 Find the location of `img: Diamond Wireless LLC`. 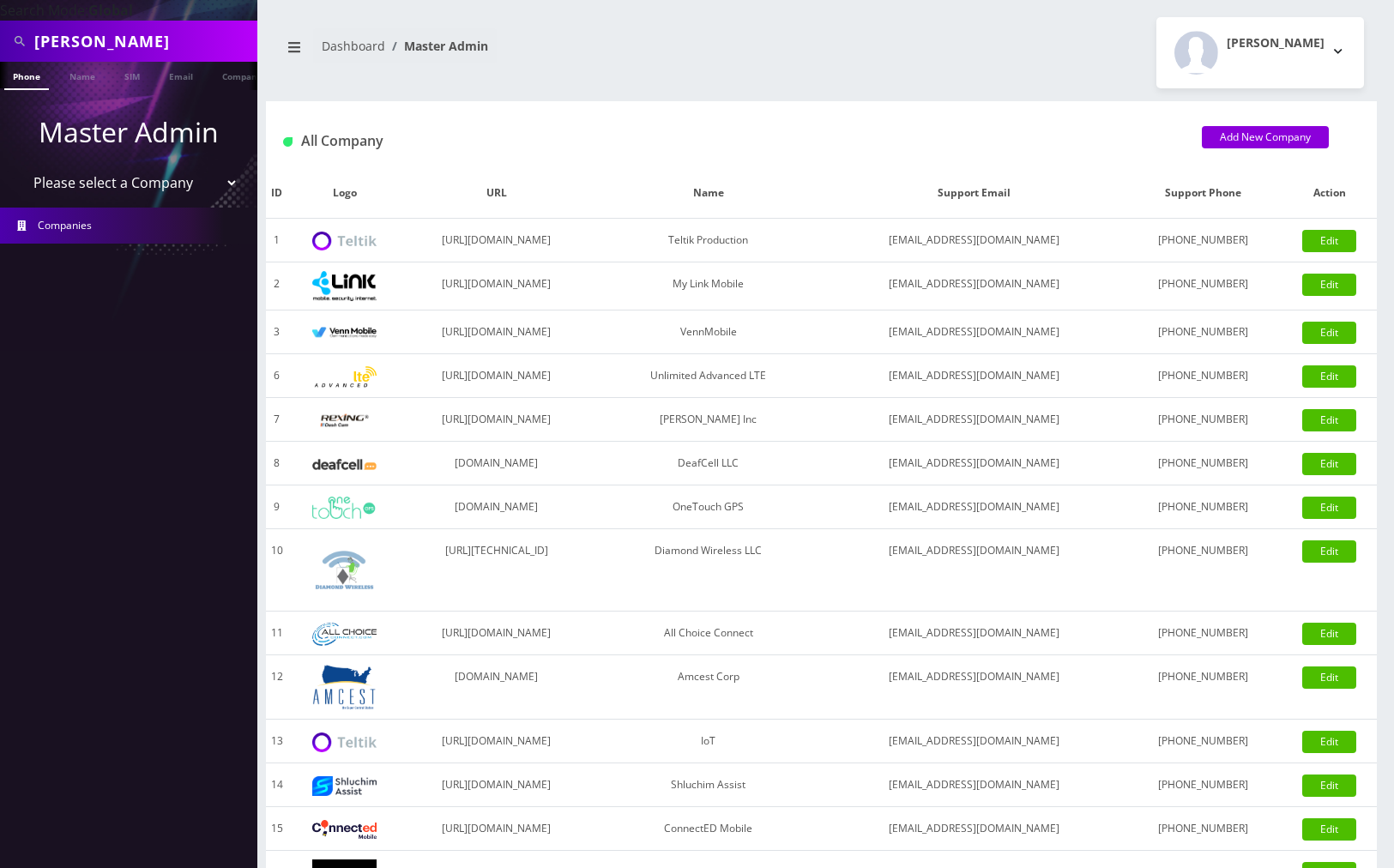

img: Diamond Wireless LLC is located at coordinates (344, 569).